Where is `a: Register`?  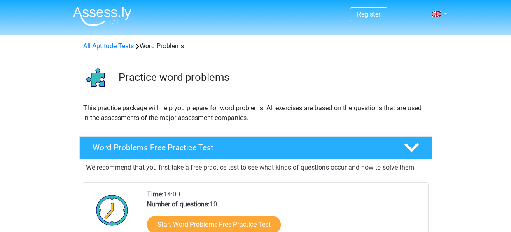 a: Register is located at coordinates (369, 14).